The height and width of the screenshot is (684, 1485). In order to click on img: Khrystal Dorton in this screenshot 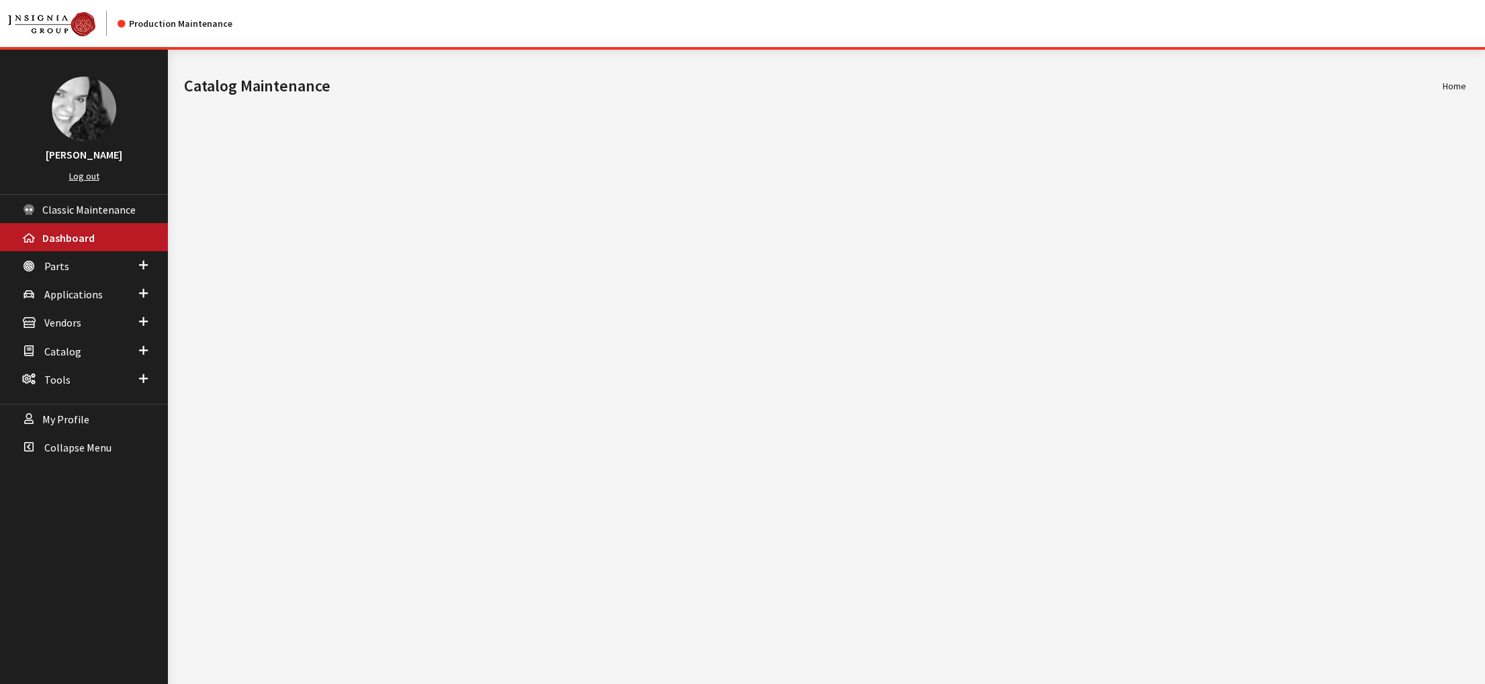, I will do `click(84, 109)`.